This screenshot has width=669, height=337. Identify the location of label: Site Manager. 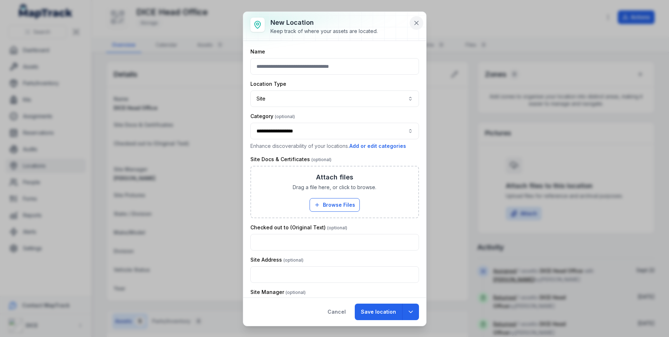
(278, 292).